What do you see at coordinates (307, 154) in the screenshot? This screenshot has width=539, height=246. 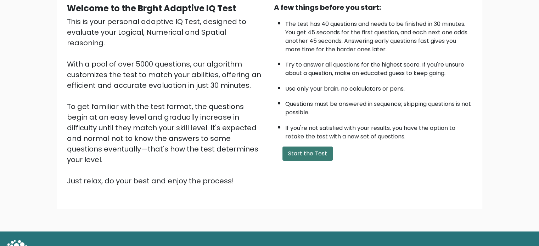 I see `button: Start the Test` at bounding box center [307, 154].